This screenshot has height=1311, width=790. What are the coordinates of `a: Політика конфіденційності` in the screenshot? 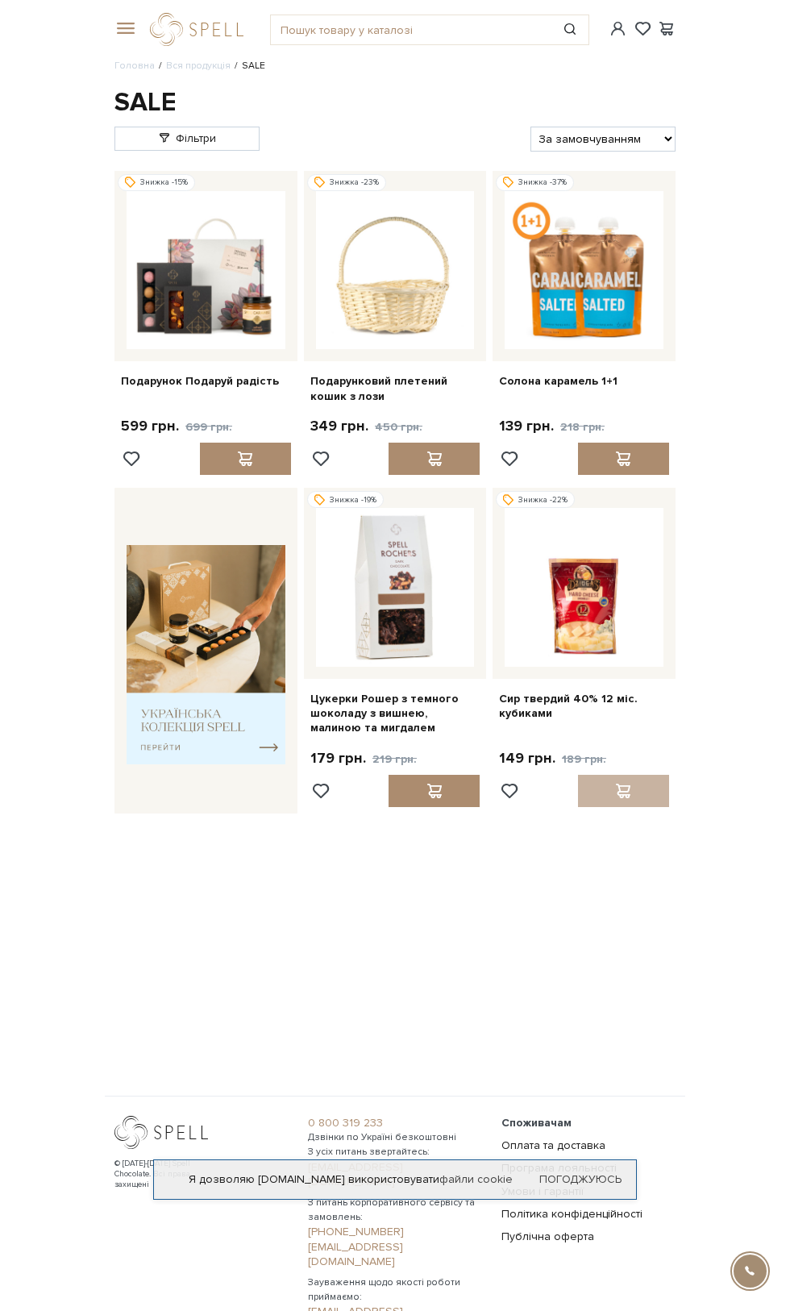 It's located at (571, 1213).